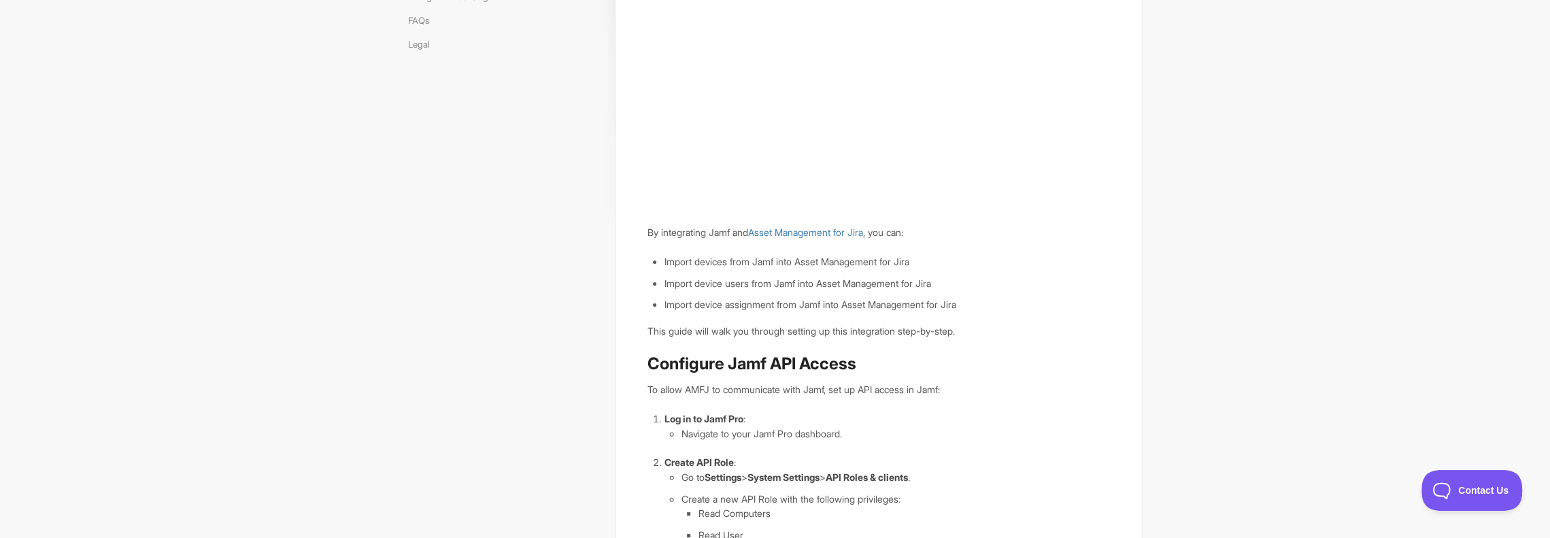 Image resolution: width=1550 pixels, height=538 pixels. Describe the element at coordinates (698, 462) in the screenshot. I see `strong: Create API Role` at that location.